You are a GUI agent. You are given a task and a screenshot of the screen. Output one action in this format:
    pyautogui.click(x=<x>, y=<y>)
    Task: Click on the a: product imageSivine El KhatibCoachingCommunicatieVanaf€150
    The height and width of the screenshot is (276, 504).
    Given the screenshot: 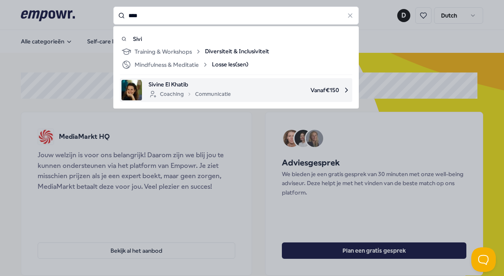 What is the action you would take?
    pyautogui.click(x=236, y=90)
    